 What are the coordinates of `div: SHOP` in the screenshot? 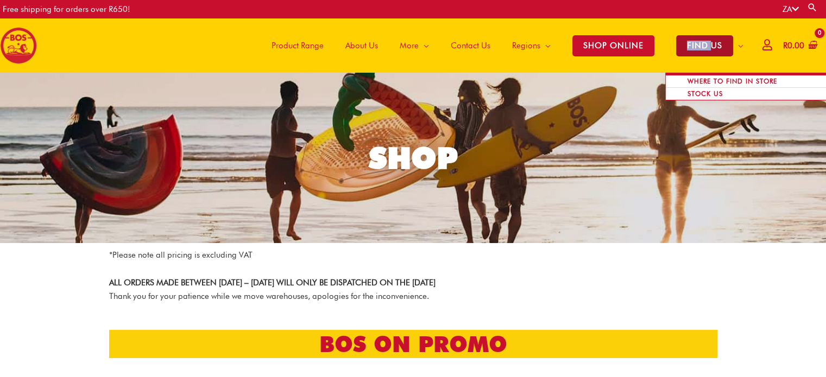 It's located at (413, 158).